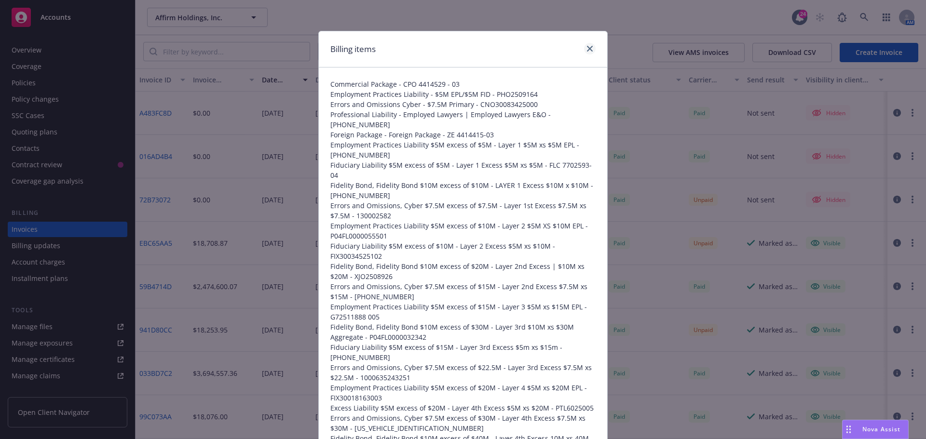 Image resolution: width=926 pixels, height=439 pixels. Describe the element at coordinates (875, 430) in the screenshot. I see `button: Nova Assist` at that location.